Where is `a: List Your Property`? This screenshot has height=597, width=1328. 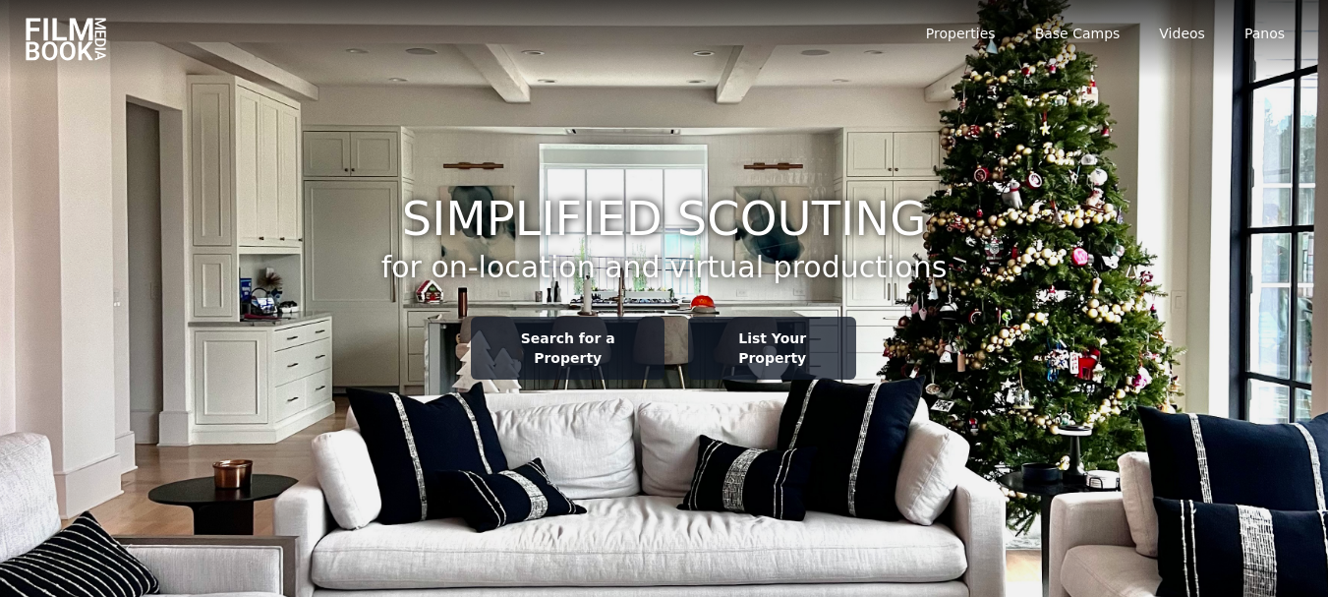
a: List Your Property is located at coordinates (773, 348).